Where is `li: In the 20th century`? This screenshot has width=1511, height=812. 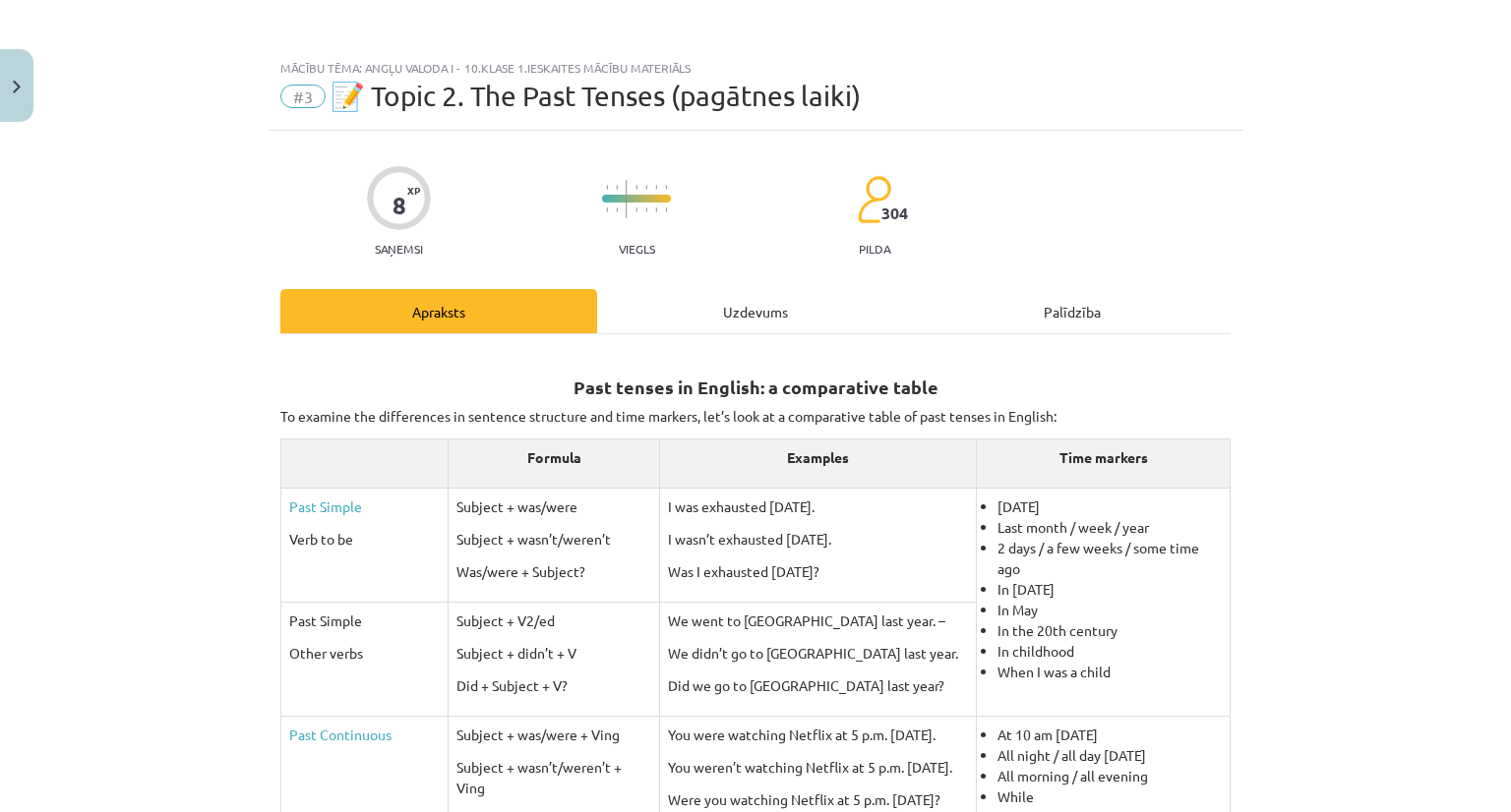
li: In the 20th century is located at coordinates (1109, 630).